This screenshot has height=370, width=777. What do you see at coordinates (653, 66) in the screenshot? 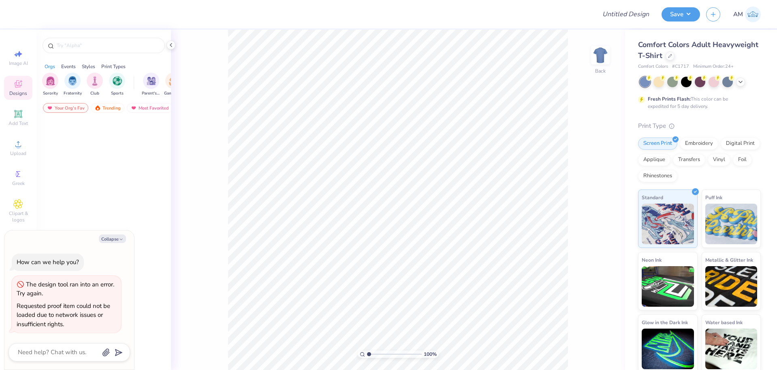
I see `span: Comfort Colors` at bounding box center [653, 66].